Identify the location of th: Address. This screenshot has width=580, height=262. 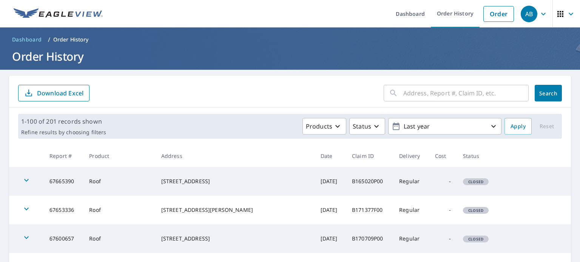
(235, 156).